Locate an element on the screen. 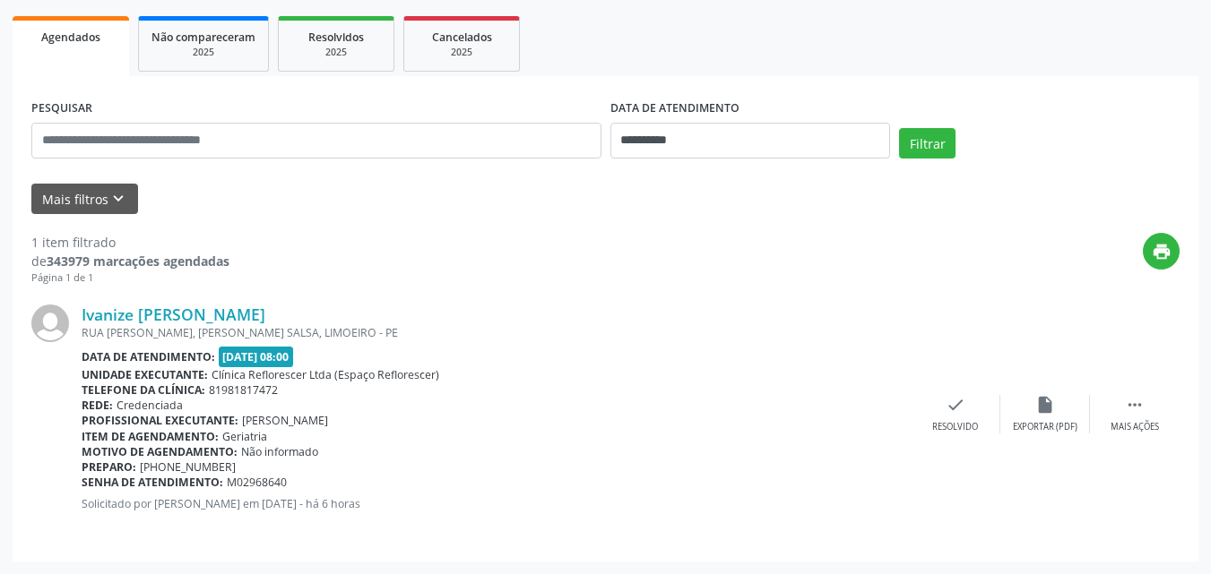 The height and width of the screenshot is (574, 1211). i: keyboard_arrow_down is located at coordinates (118, 199).